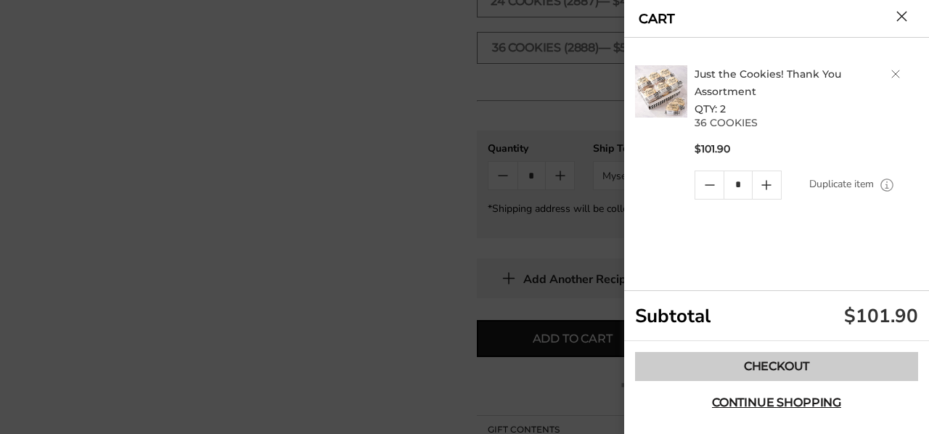 Image resolution: width=929 pixels, height=434 pixels. Describe the element at coordinates (841, 184) in the screenshot. I see `a: Duplicate item` at that location.